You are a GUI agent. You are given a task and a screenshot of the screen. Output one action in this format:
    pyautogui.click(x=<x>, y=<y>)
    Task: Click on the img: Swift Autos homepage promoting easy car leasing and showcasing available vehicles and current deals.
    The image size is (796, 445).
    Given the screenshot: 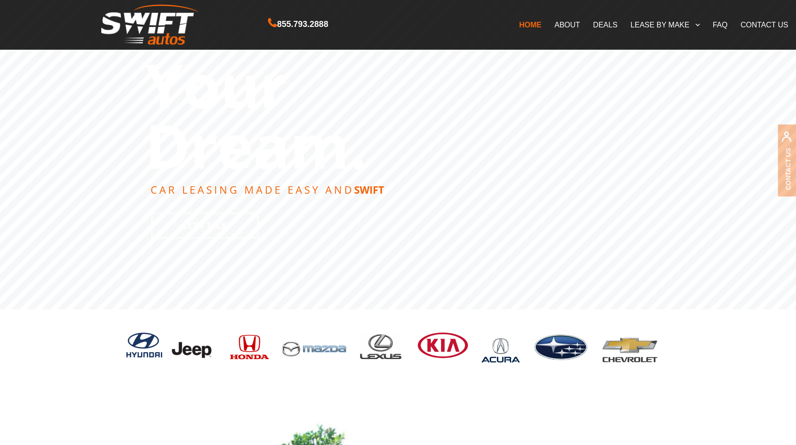 What is the action you would take?
    pyautogui.click(x=561, y=346)
    